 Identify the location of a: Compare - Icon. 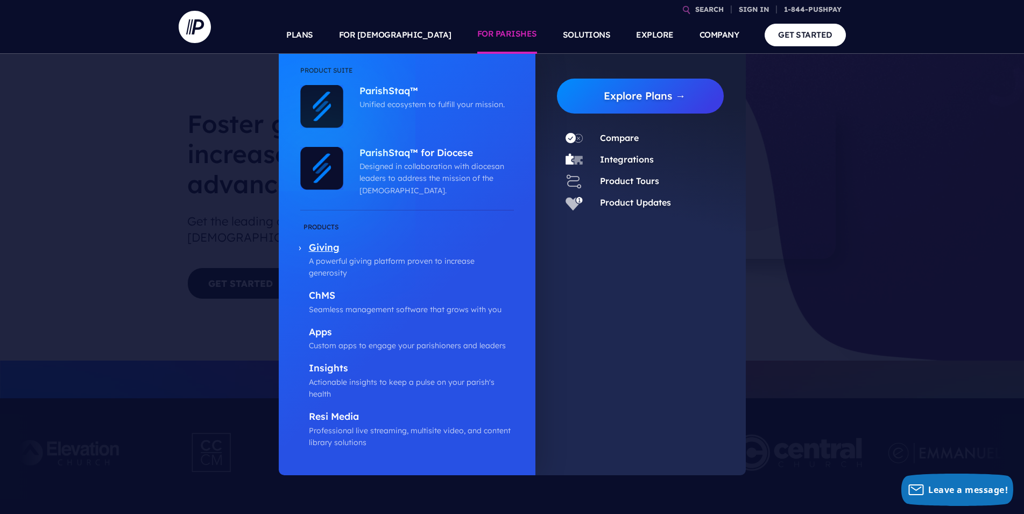
(574, 138).